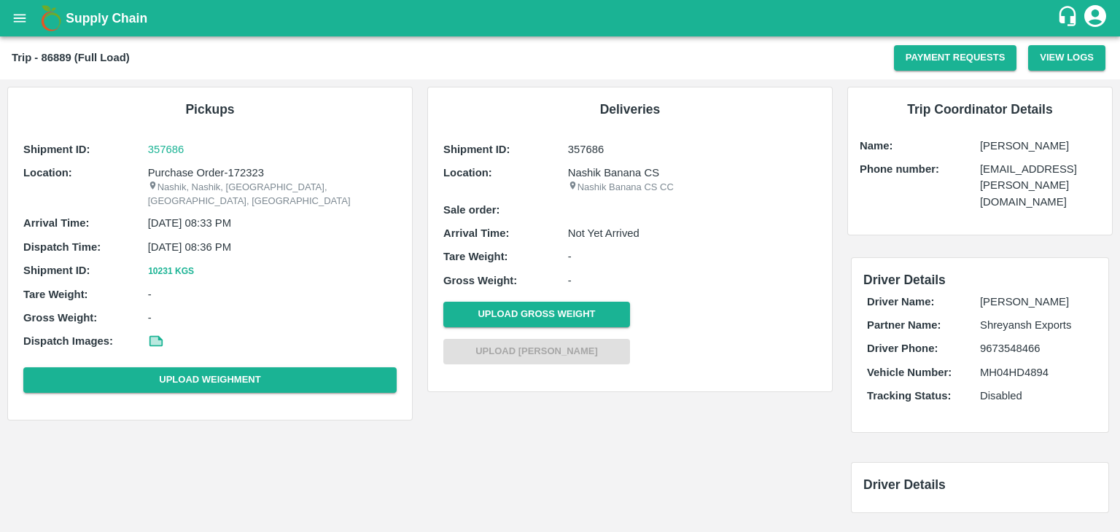 This screenshot has width=1120, height=532. What do you see at coordinates (630, 109) in the screenshot?
I see `h6: Deliveries` at bounding box center [630, 109].